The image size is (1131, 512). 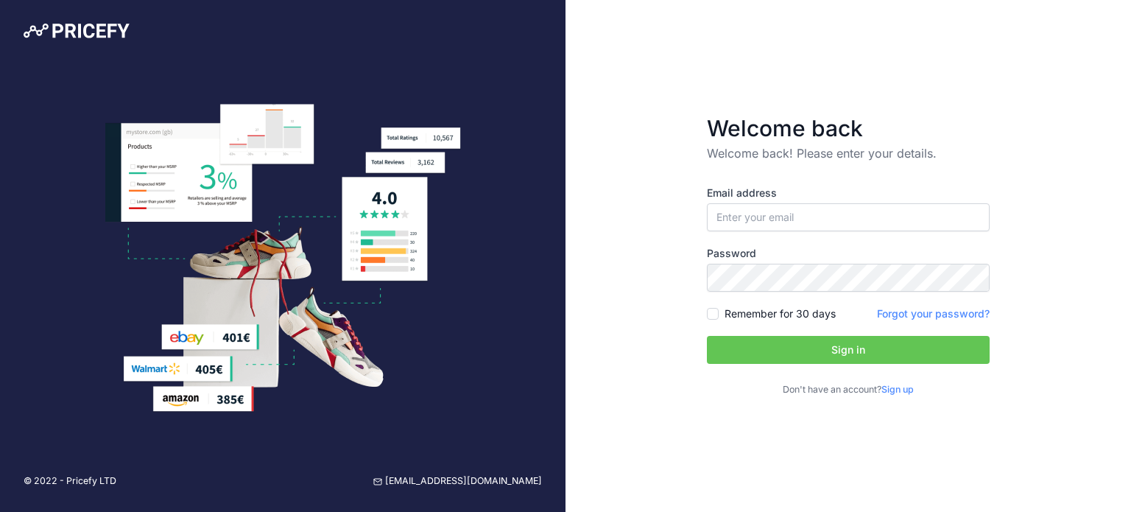 What do you see at coordinates (897, 389) in the screenshot?
I see `a: Sign up` at bounding box center [897, 389].